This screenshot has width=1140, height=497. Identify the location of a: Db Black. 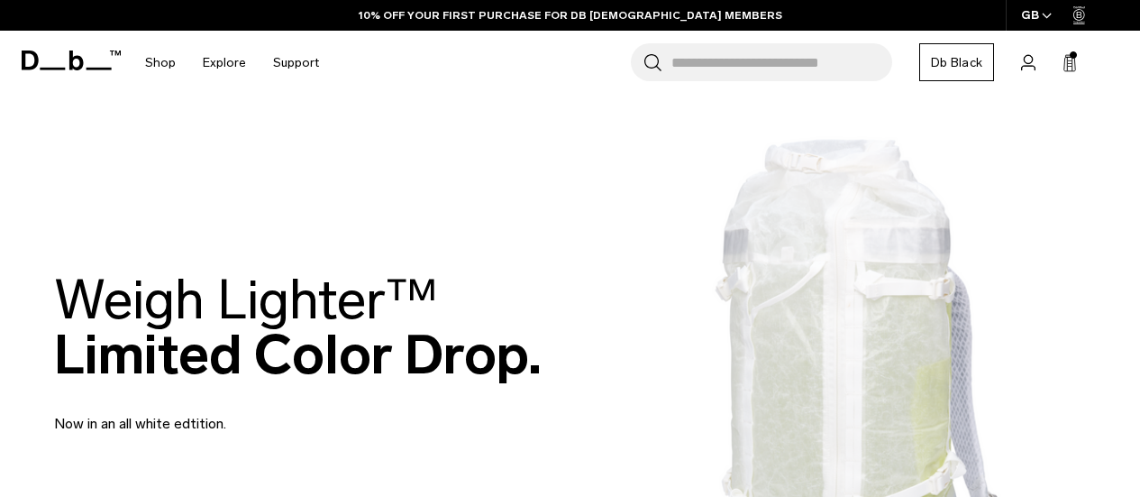
(956, 62).